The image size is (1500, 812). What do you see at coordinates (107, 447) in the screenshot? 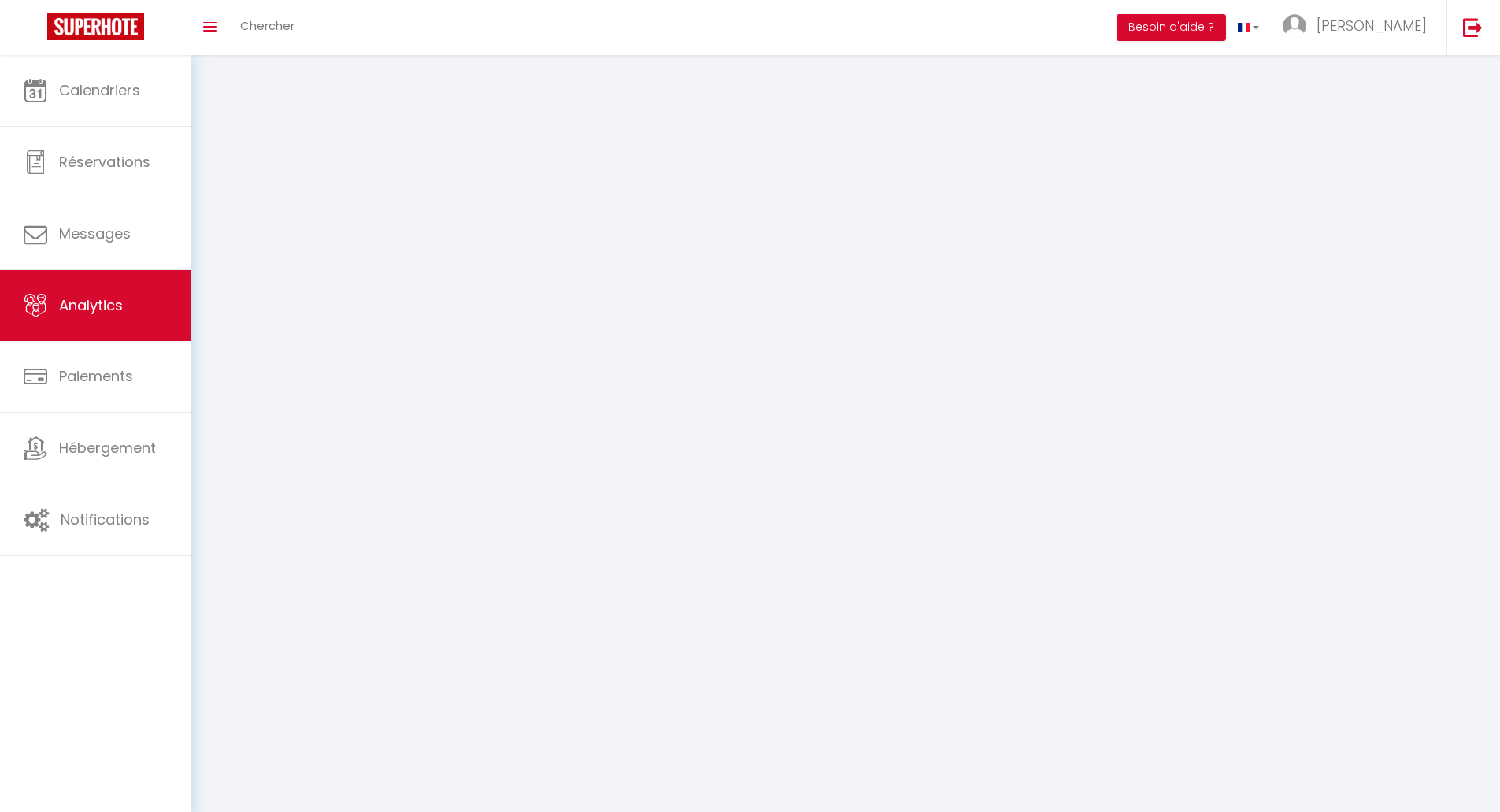
I see `span: Hébergement` at bounding box center [107, 447].